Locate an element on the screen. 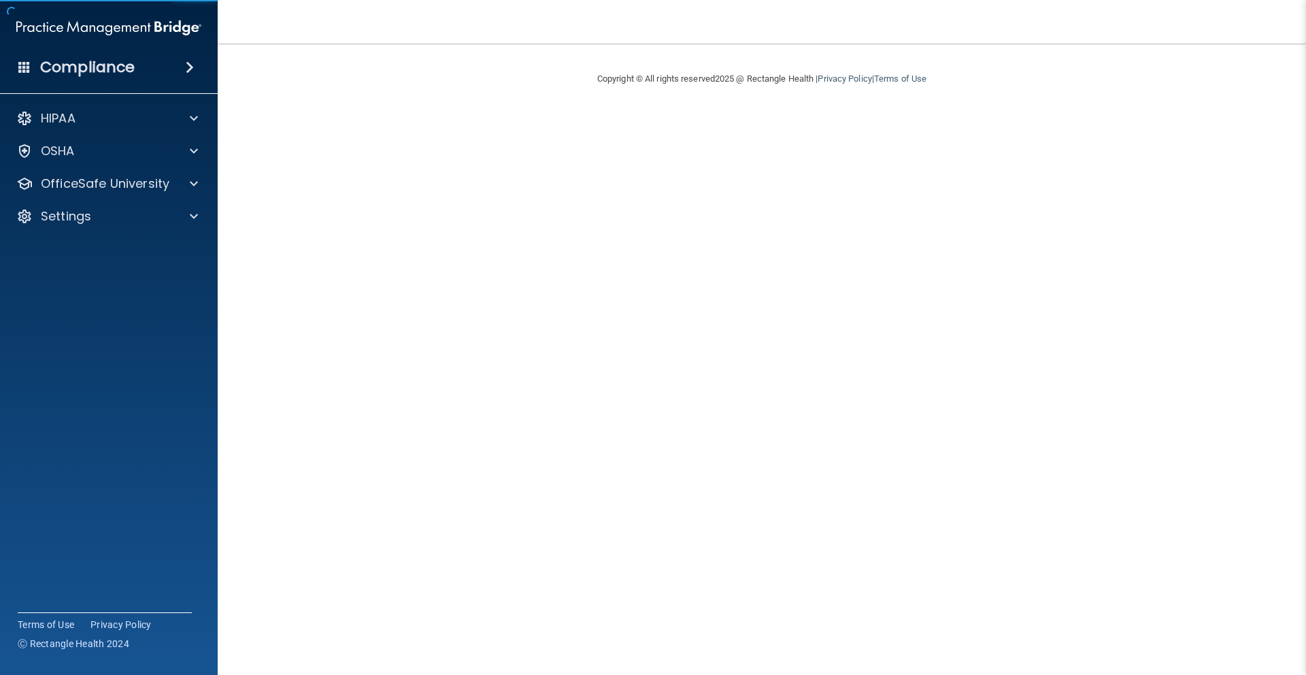 The image size is (1306, 675). a: Settings is located at coordinates (107, 216).